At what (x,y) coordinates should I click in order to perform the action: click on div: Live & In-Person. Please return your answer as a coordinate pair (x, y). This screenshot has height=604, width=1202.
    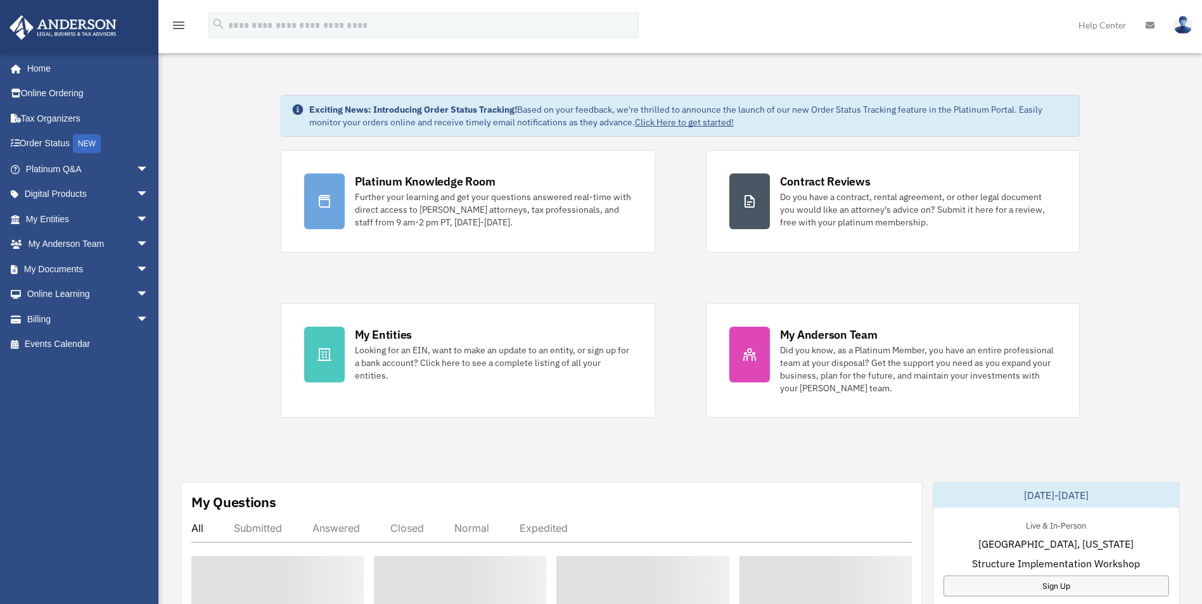
    Looking at the image, I should click on (1056, 525).